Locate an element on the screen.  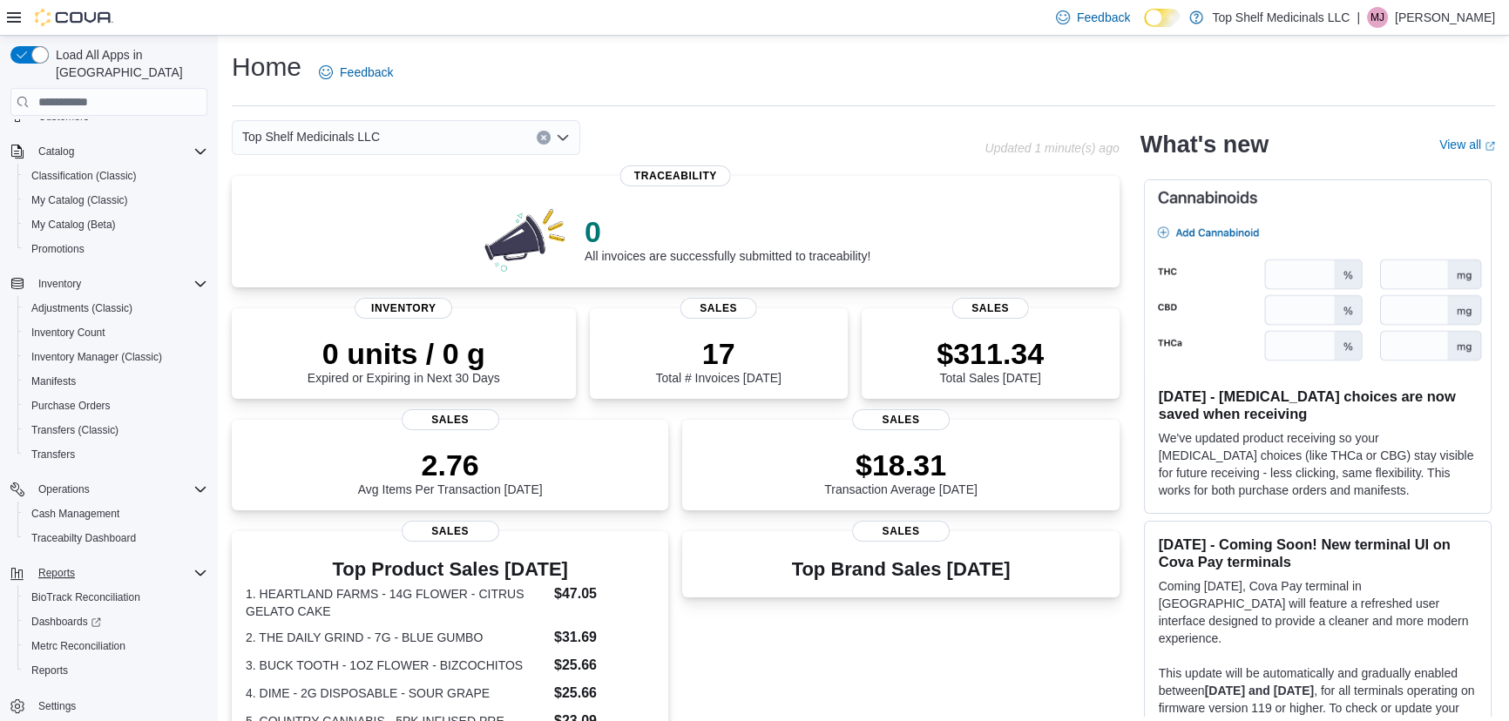
a: My Catalog (Classic) is located at coordinates (79, 200).